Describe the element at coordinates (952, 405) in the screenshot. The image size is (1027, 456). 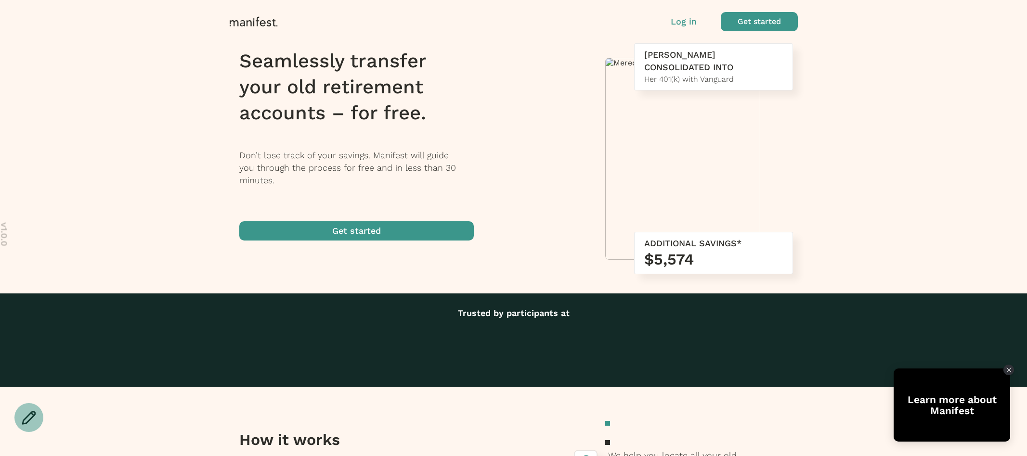
I see `div: Open Tolstoy` at that location.